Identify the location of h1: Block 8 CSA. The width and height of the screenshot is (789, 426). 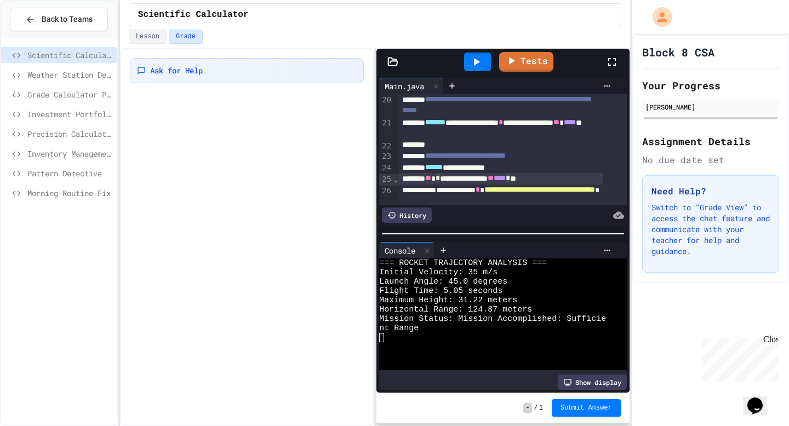
(678, 52).